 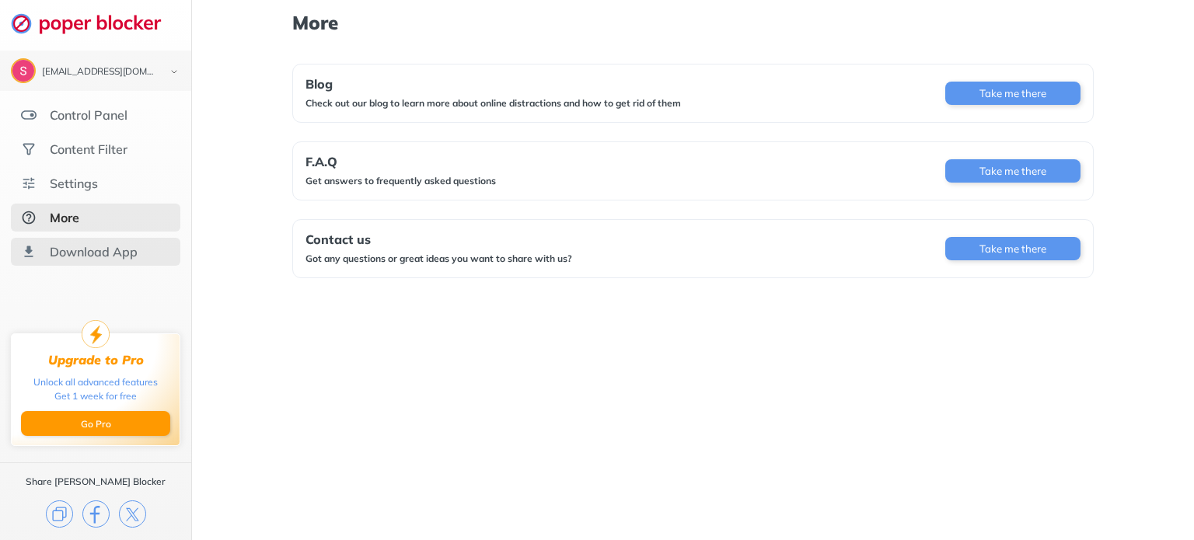 What do you see at coordinates (693, 23) in the screenshot?
I see `h1: More` at bounding box center [693, 23].